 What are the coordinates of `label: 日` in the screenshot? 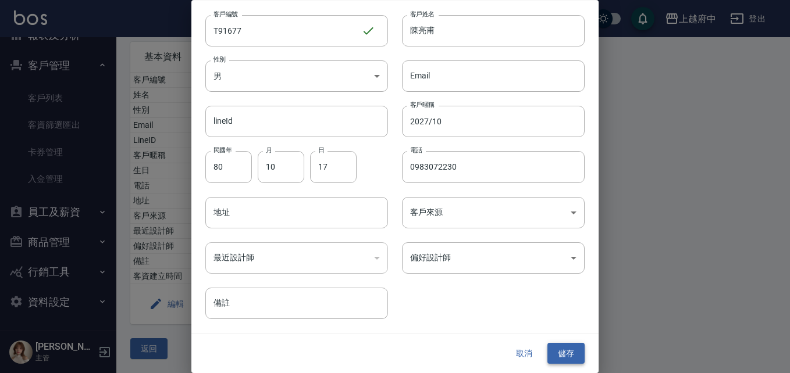 It's located at (321, 150).